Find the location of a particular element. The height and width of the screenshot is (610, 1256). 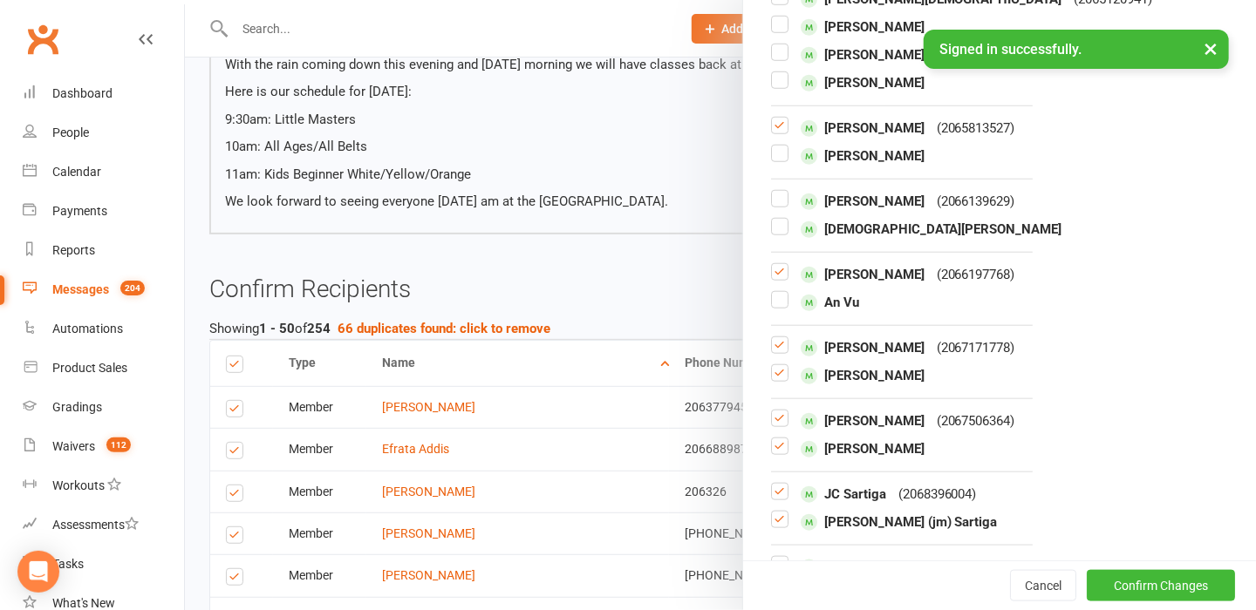

a: Automations is located at coordinates (103, 329).